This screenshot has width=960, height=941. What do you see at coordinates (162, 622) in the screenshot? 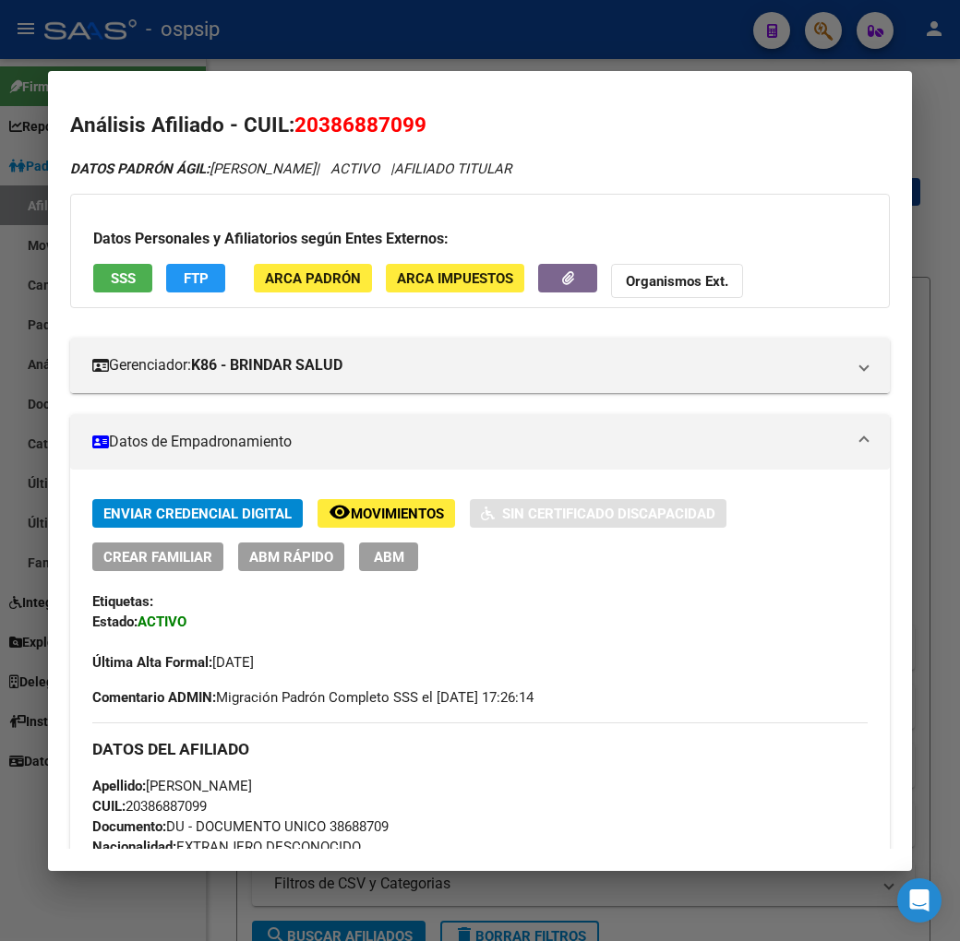
I see `strong: ACTIVO` at bounding box center [162, 622].